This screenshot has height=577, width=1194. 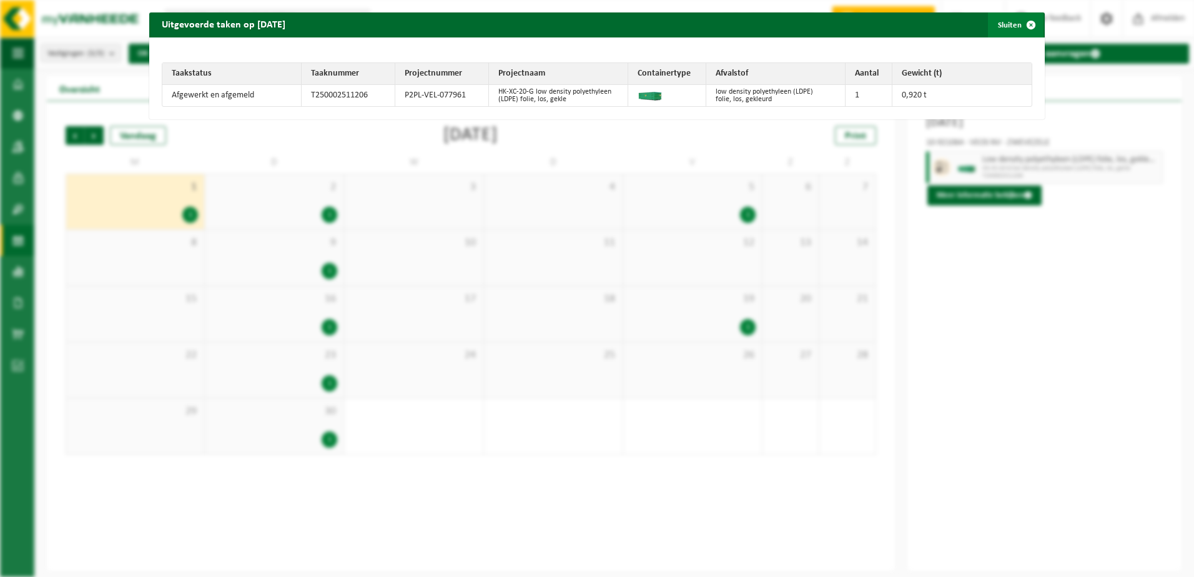 What do you see at coordinates (869, 96) in the screenshot?
I see `td: 1` at bounding box center [869, 96].